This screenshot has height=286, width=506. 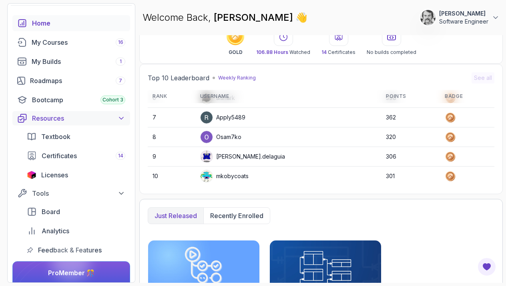 What do you see at coordinates (288, 96) in the screenshot?
I see `th: Username` at bounding box center [288, 96].